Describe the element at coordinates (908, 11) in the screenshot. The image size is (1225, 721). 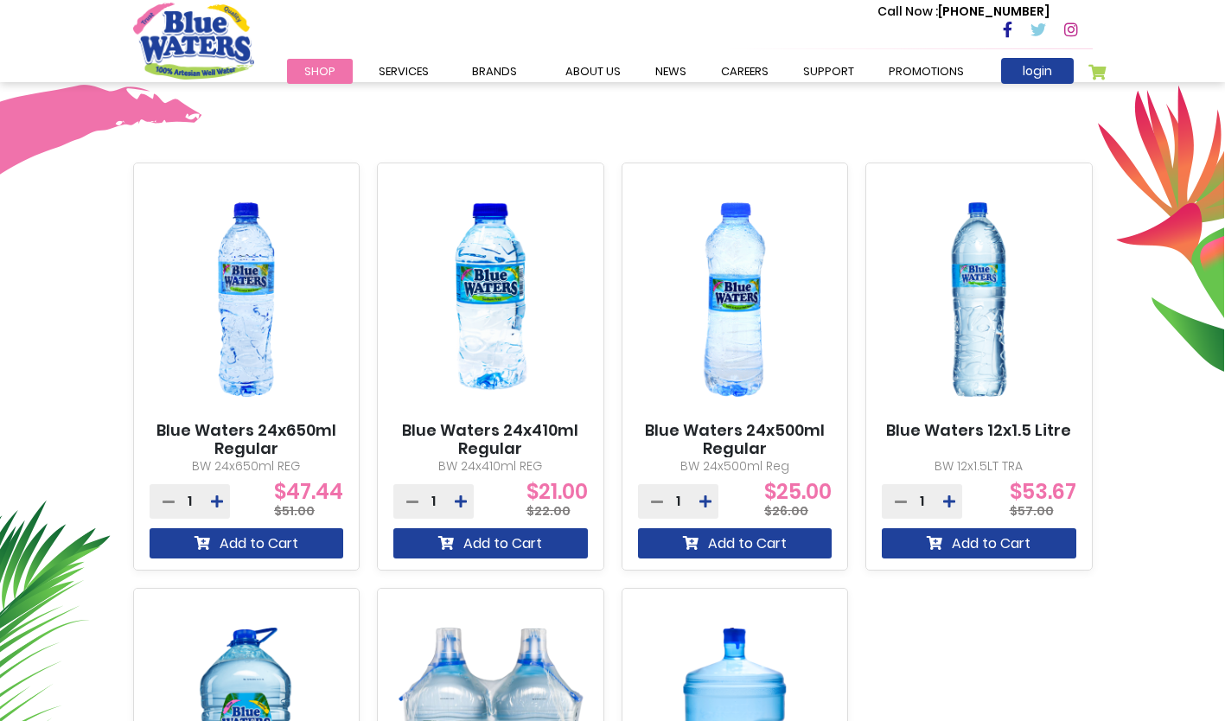
I see `span: Call Now :` at that location.